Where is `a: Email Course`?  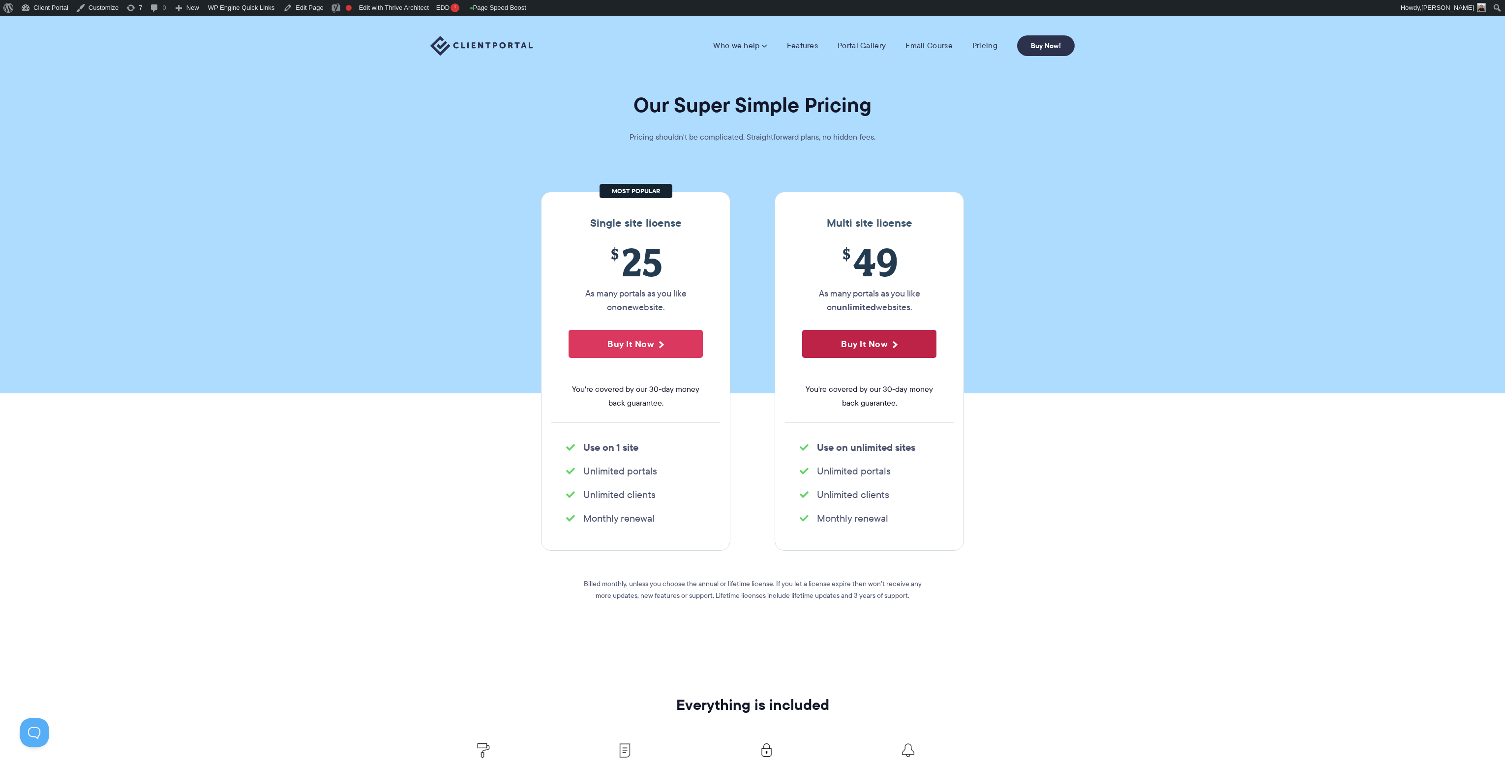 a: Email Course is located at coordinates (929, 46).